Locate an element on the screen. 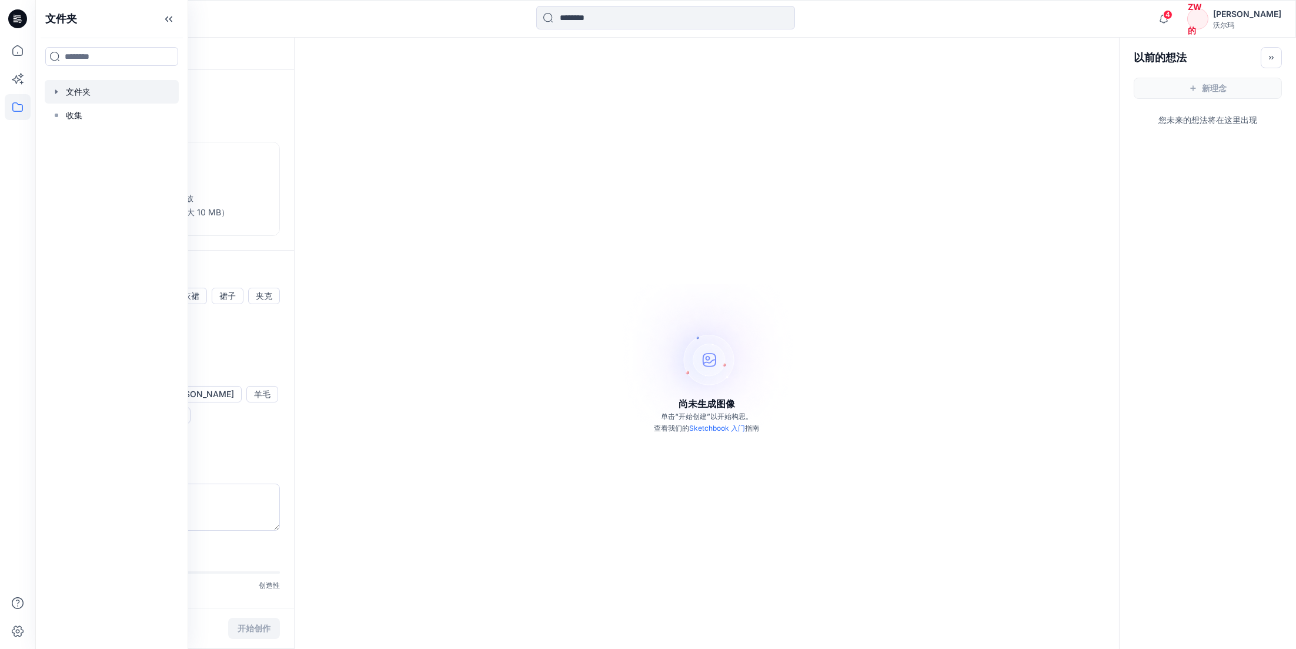  p: 尚未生成图像 is located at coordinates (707, 403).